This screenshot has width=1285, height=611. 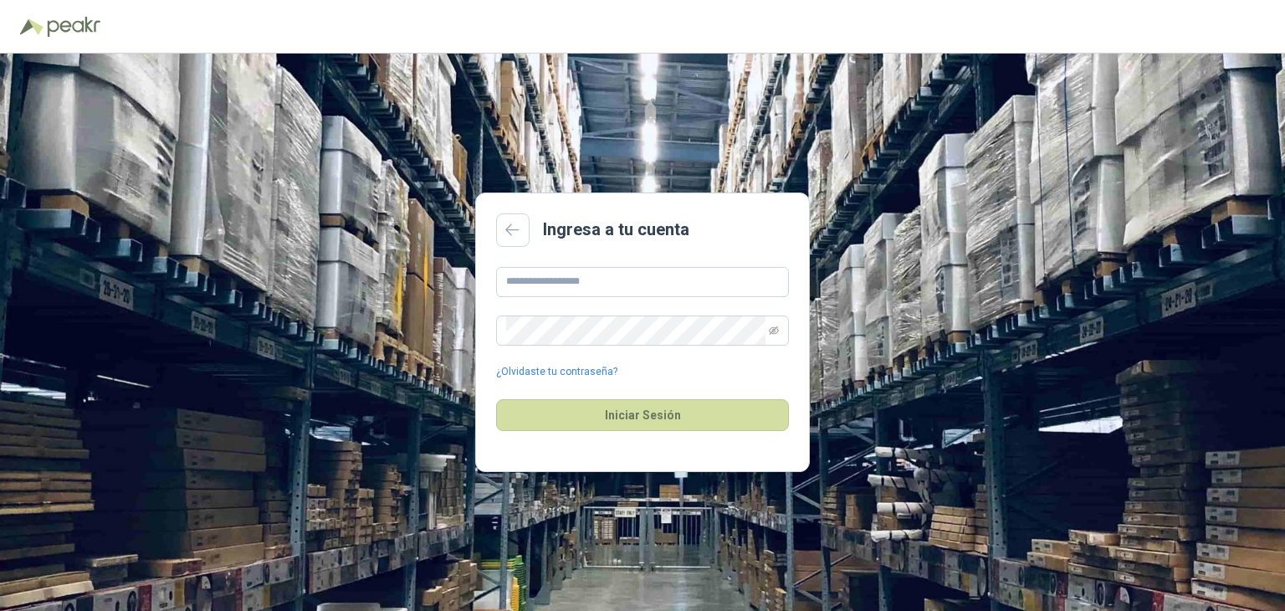 What do you see at coordinates (643, 415) in the screenshot?
I see `button: Iniciar Sesión` at bounding box center [643, 415].